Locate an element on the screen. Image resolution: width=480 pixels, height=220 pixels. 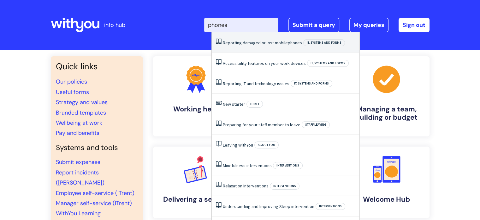
span: Staff leaving is located at coordinates (316, 124).